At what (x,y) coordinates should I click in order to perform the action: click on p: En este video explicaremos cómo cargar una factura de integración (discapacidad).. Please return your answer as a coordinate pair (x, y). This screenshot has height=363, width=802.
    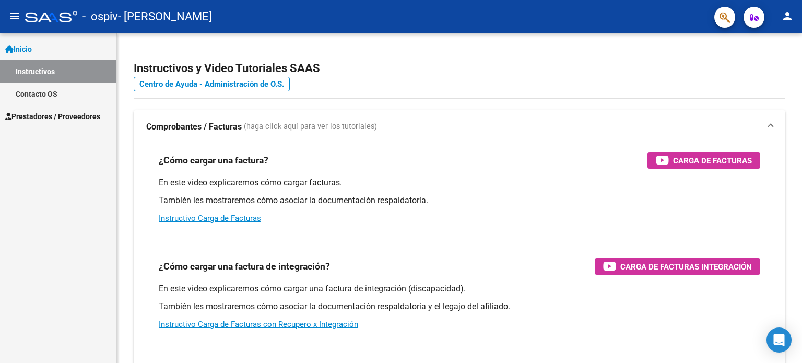
    Looking at the image, I should click on (459, 289).